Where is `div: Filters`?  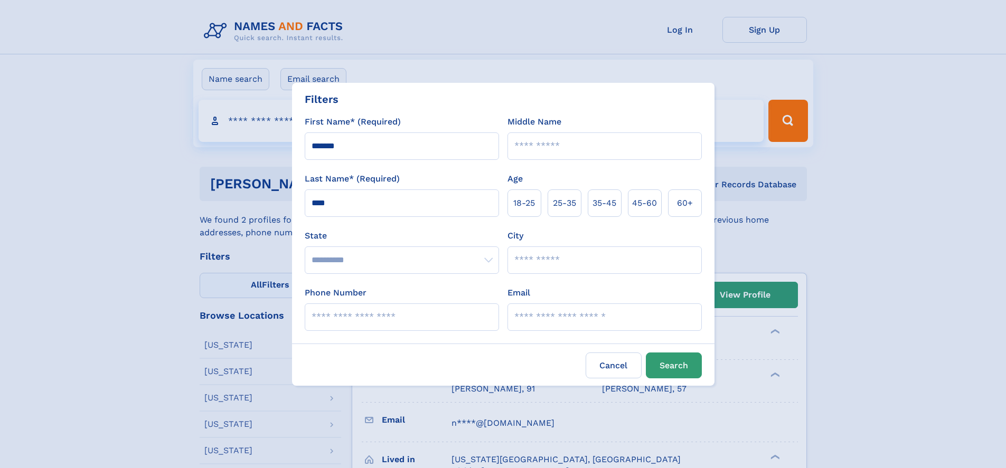
div: Filters is located at coordinates (321, 99).